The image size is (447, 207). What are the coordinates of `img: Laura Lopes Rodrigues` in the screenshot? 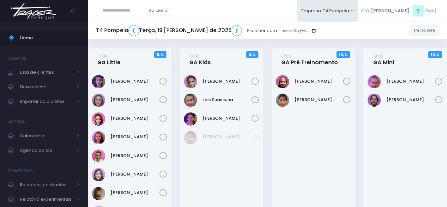 It's located at (374, 100).